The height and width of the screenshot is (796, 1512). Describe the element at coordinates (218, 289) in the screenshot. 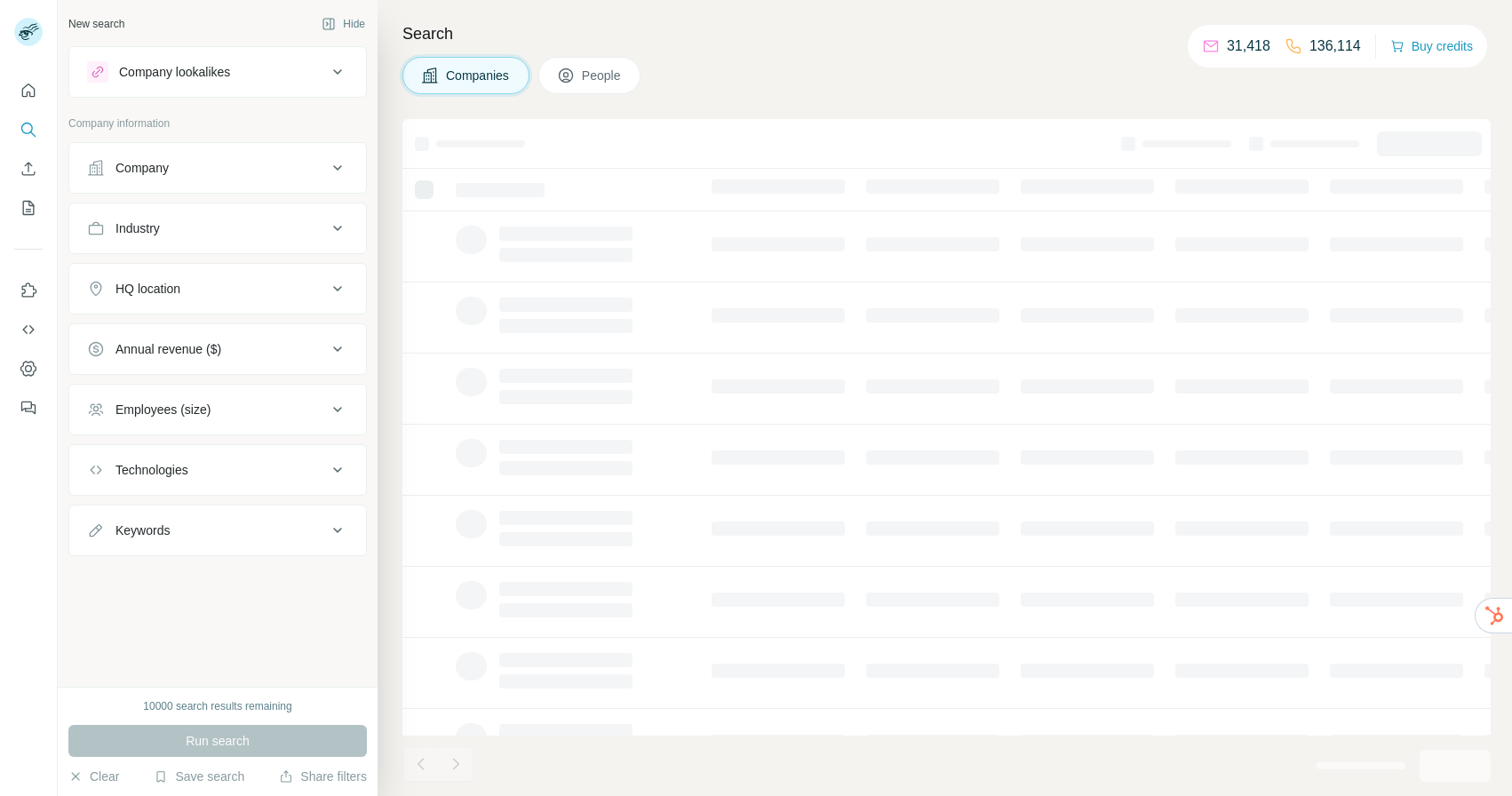

I see `button: HQ location` at that location.